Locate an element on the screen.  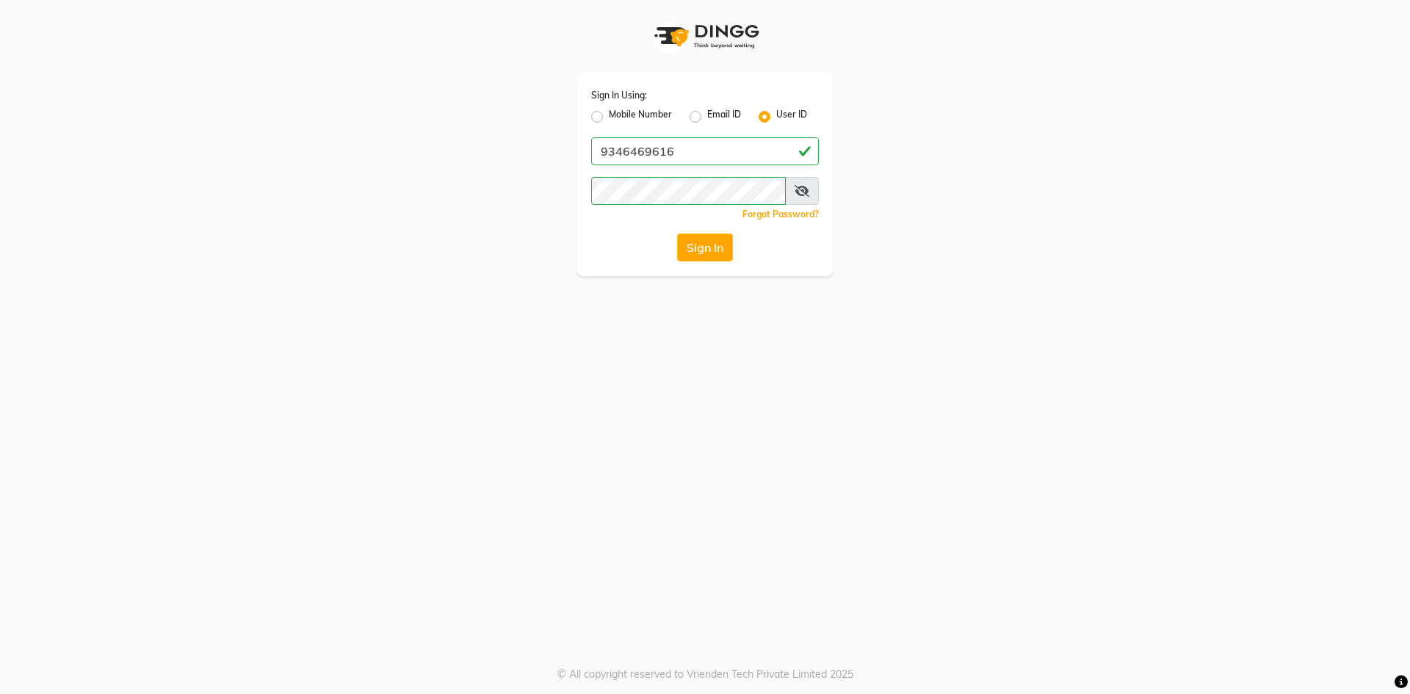
a: Forgot Password? is located at coordinates (781, 214).